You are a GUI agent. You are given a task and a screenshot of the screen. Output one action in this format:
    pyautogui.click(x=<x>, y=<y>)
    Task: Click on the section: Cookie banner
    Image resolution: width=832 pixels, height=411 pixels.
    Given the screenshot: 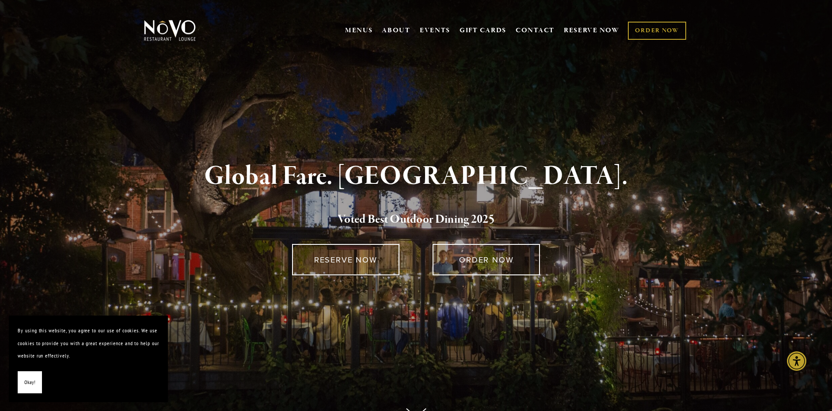 What is the action you would take?
    pyautogui.click(x=88, y=359)
    